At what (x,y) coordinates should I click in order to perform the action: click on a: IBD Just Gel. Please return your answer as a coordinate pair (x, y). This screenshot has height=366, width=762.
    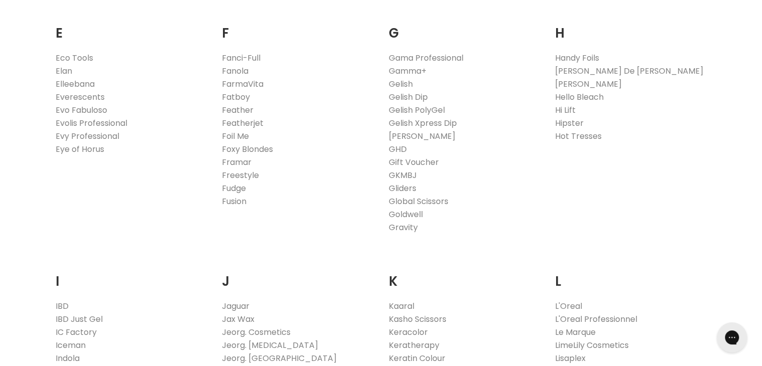
    Looking at the image, I should click on (79, 319).